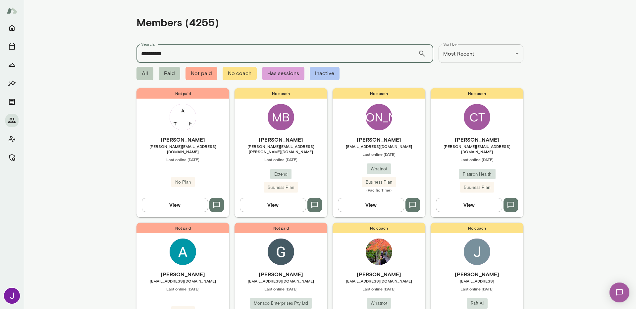 This screenshot has height=309, width=636. Describe the element at coordinates (283, 74) in the screenshot. I see `span: Has sessions` at that location.